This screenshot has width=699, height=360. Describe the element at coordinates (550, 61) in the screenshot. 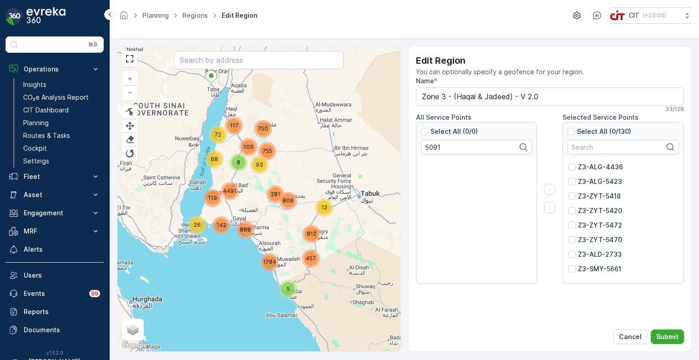

I see `p: Edit Region` at that location.